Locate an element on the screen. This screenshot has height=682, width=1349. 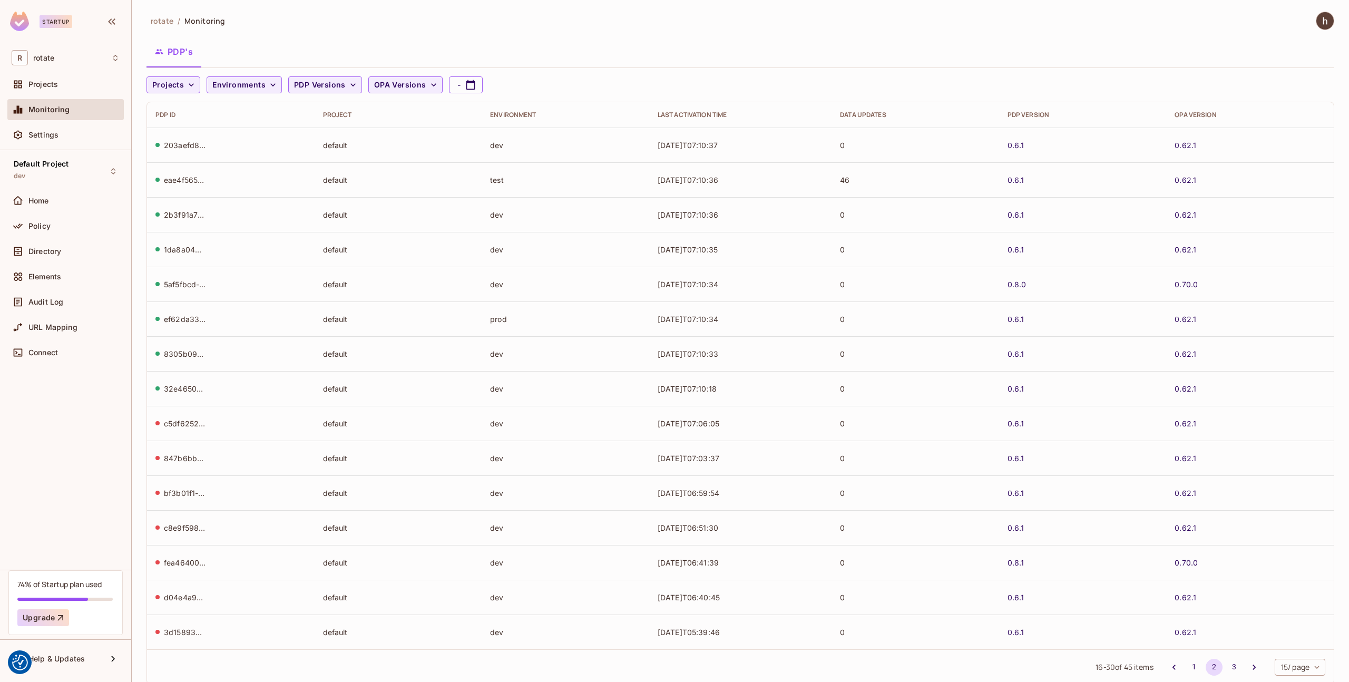
span: Settings is located at coordinates (43, 135).